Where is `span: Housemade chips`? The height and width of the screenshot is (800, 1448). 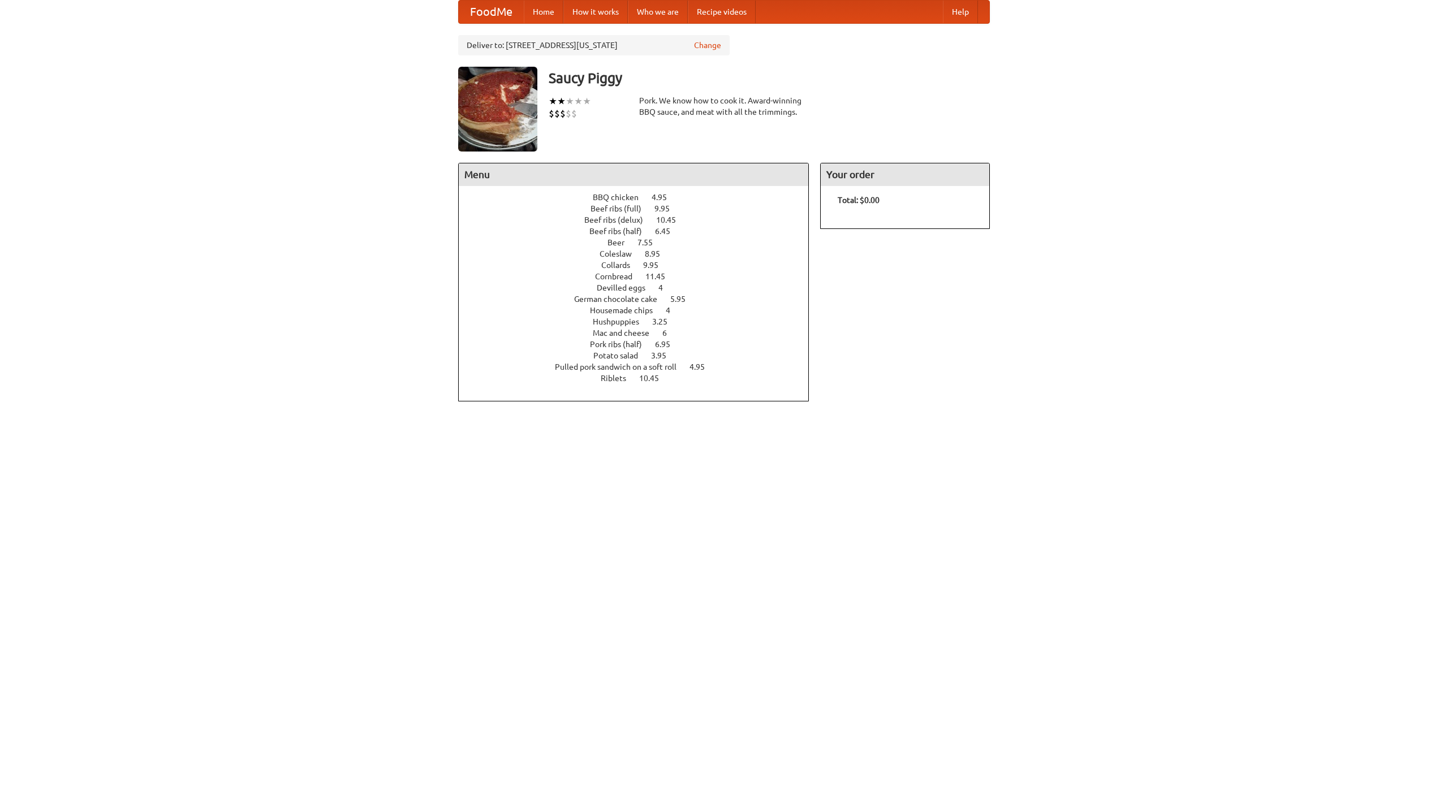 span: Housemade chips is located at coordinates (627, 311).